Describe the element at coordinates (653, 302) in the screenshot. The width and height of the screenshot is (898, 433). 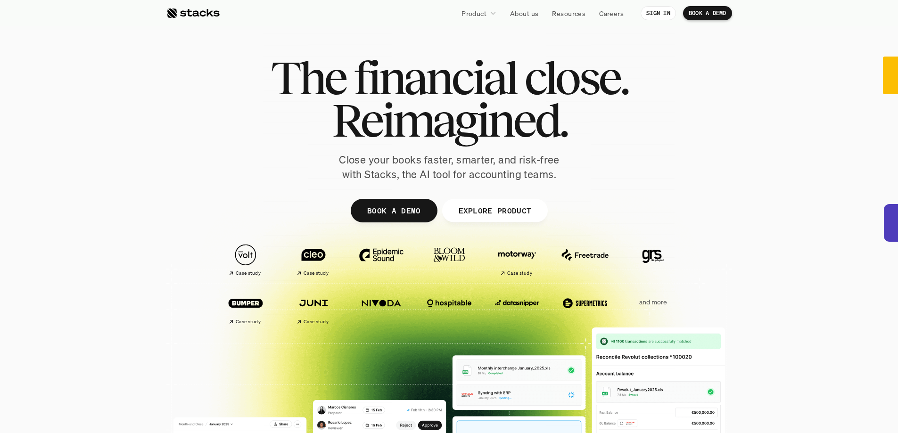
I see `p: and more` at that location.